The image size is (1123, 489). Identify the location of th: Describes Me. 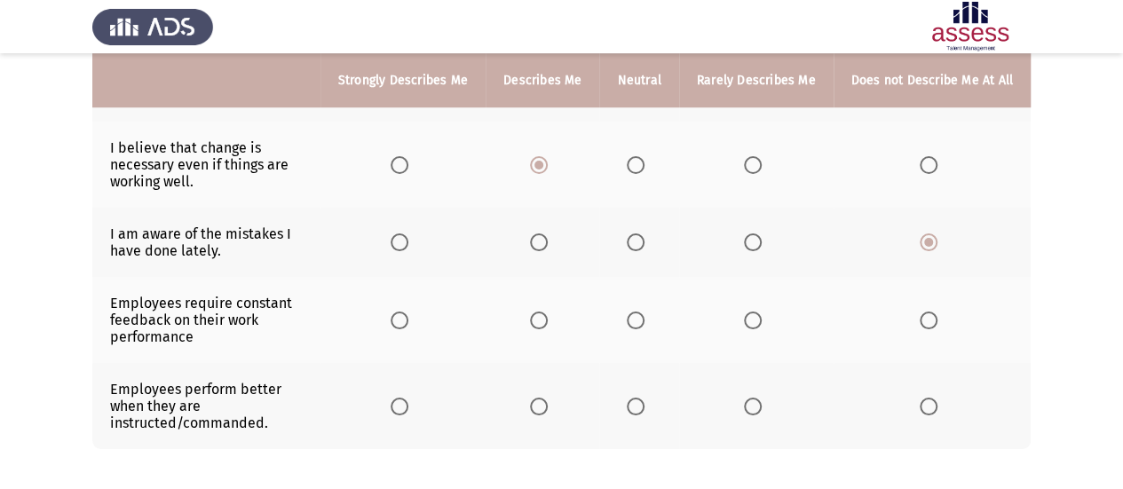
(542, 80).